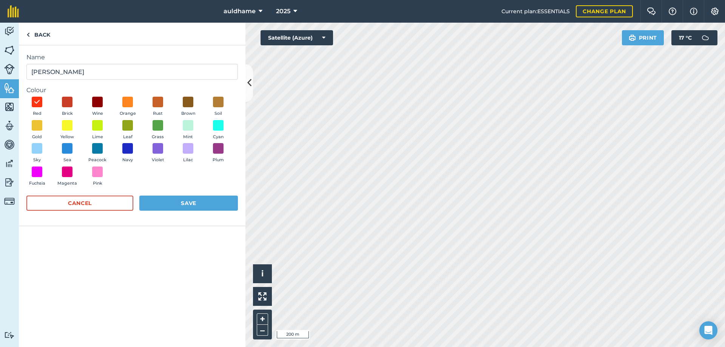 The height and width of the screenshot is (347, 725). What do you see at coordinates (37, 153) in the screenshot?
I see `button: Sky` at bounding box center [37, 153].